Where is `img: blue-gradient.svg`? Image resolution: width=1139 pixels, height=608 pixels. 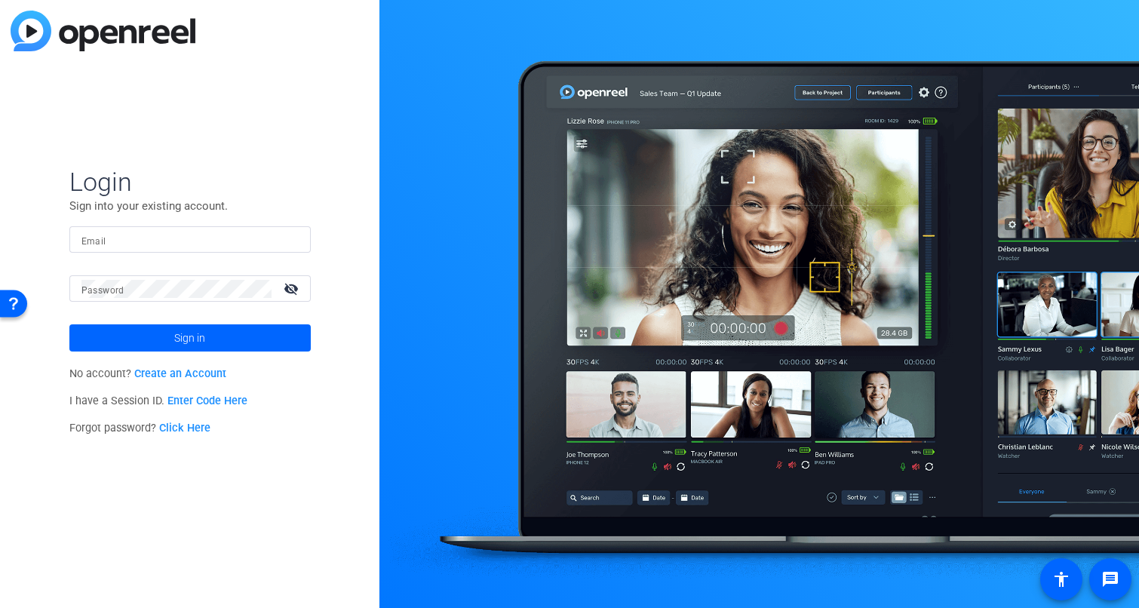 img: blue-gradient.svg is located at coordinates (103, 31).